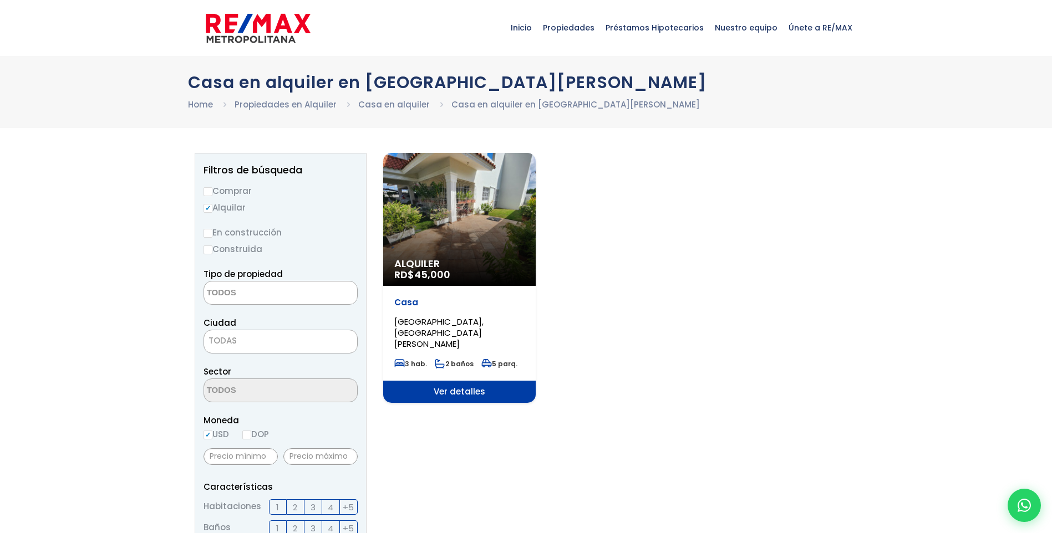 This screenshot has width=1052, height=533. What do you see at coordinates (200, 104) in the screenshot?
I see `a: Home` at bounding box center [200, 104].